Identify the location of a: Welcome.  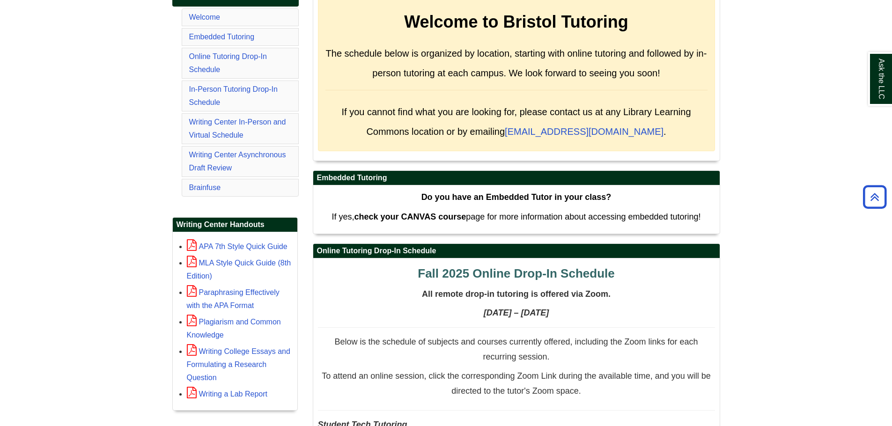
(205, 17).